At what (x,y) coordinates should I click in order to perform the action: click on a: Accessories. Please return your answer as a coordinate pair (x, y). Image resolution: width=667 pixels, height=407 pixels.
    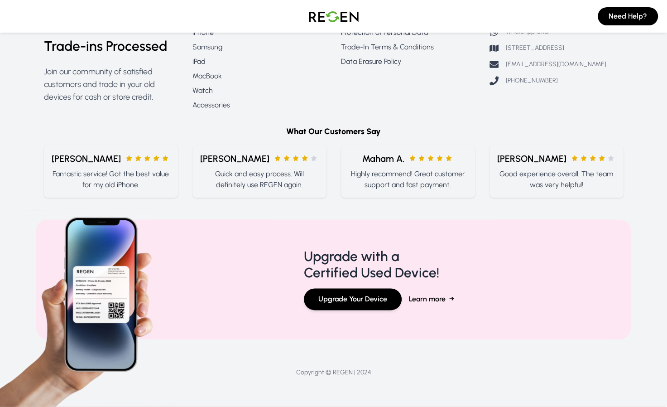
    Looking at the image, I should click on (260, 105).